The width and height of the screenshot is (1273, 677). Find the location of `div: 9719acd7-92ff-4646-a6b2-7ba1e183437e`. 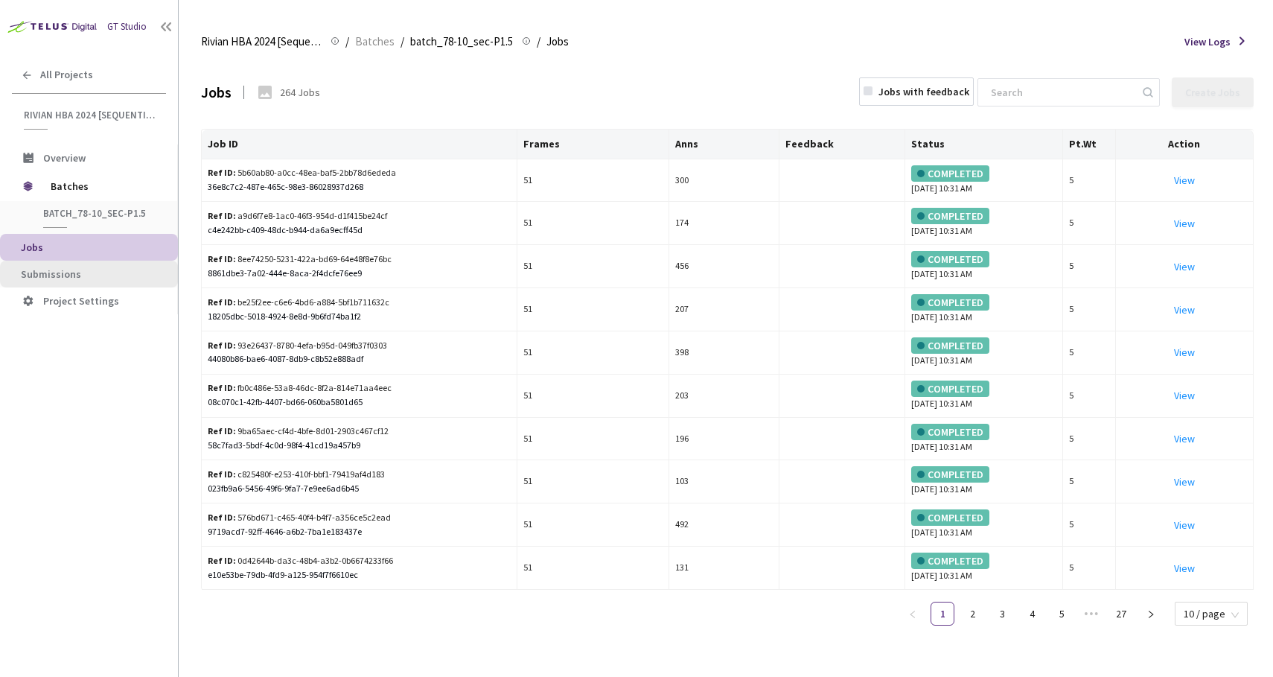

div: 9719acd7-92ff-4646-a6b2-7ba1e183437e is located at coordinates (359, 532).